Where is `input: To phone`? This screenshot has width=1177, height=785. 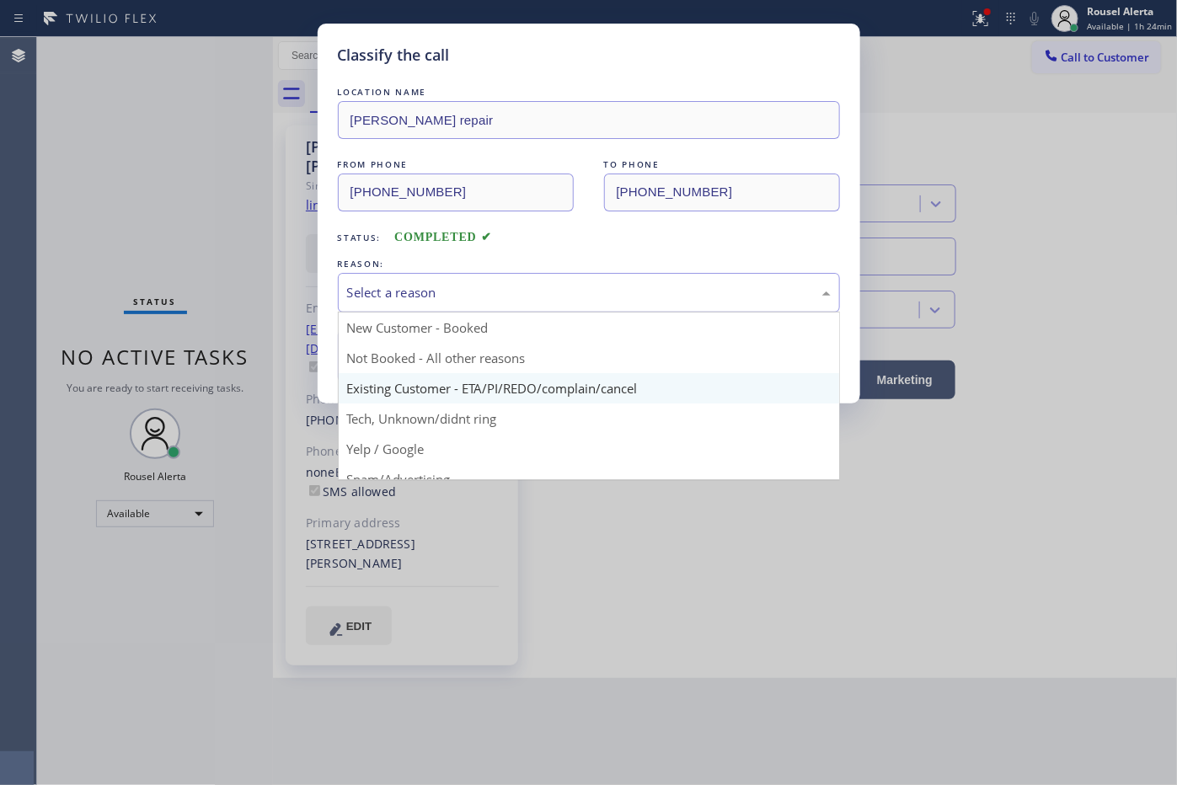 input: To phone is located at coordinates (722, 192).